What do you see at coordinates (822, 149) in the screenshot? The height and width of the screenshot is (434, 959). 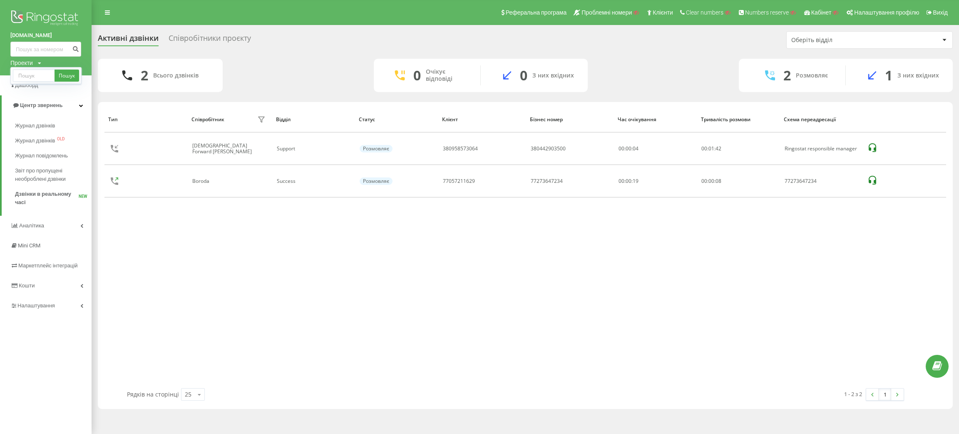 I see `div: Ringostat responsible manager` at bounding box center [822, 149].